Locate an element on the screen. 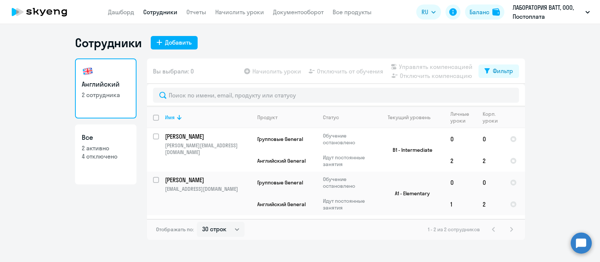 The height and width of the screenshot is (262, 600). a: Отчеты is located at coordinates (196, 12).